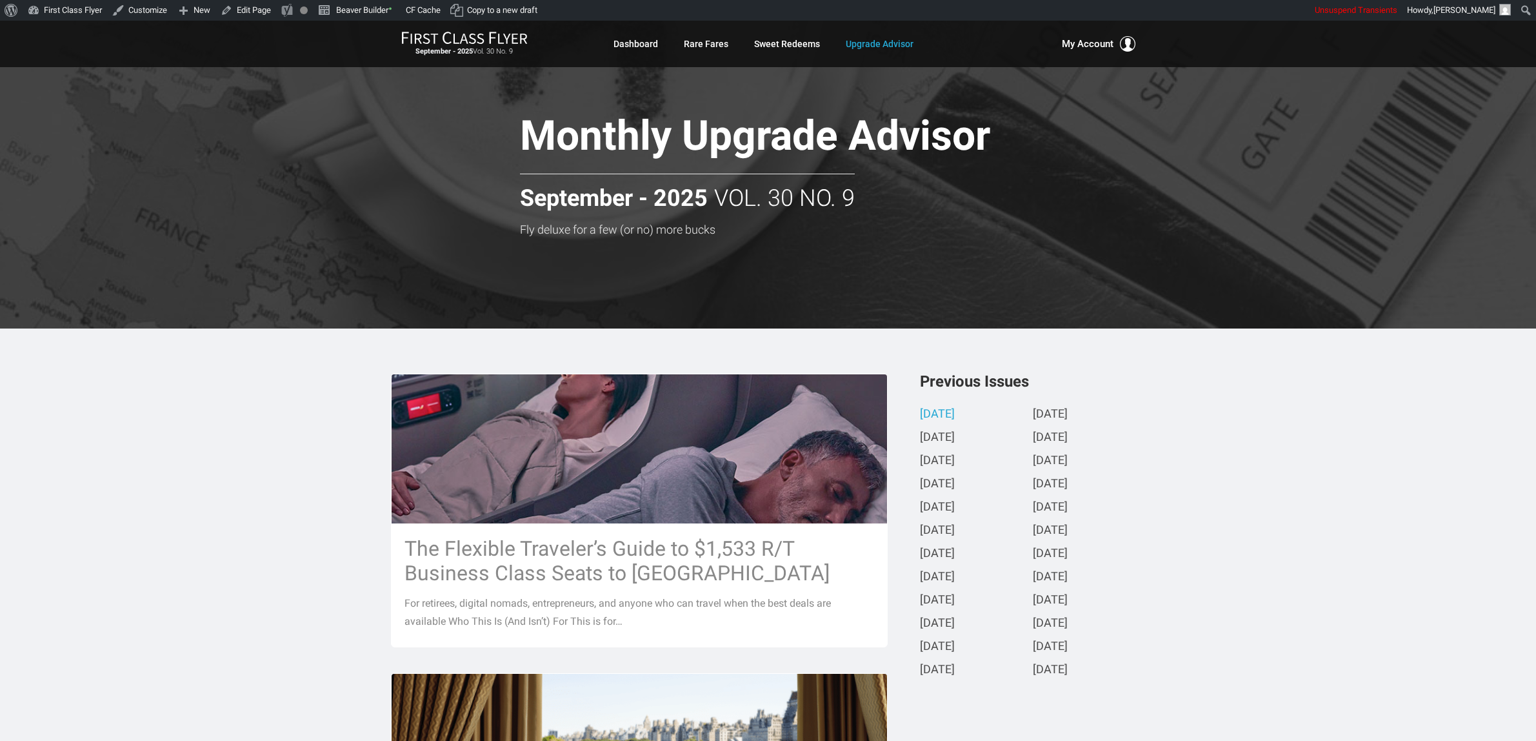  What do you see at coordinates (464, 44) in the screenshot?
I see `a: First Class FlyerSeptember - 2025Vol. 30 No. 9` at bounding box center [464, 44].